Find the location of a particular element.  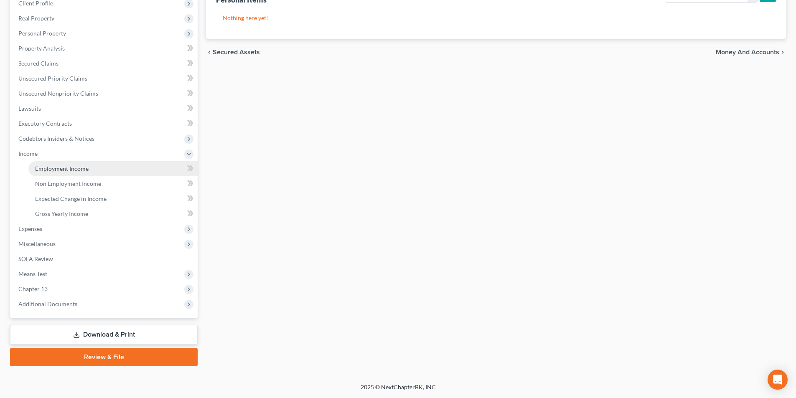

a: Executory Contracts is located at coordinates (104, 124).